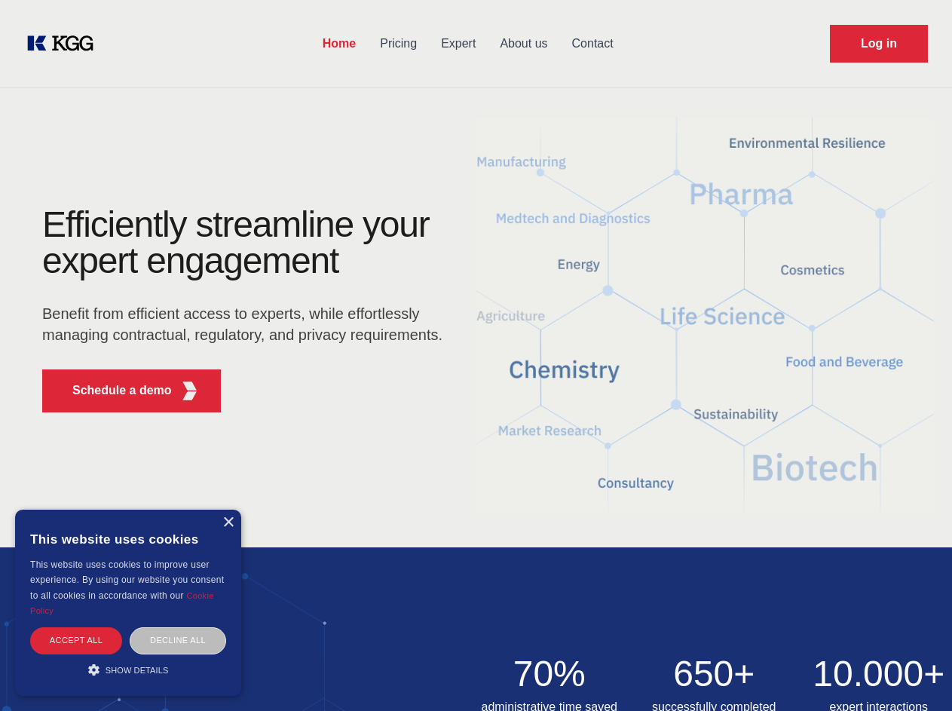  What do you see at coordinates (714, 674) in the screenshot?
I see `h2: 650+` at bounding box center [714, 674].